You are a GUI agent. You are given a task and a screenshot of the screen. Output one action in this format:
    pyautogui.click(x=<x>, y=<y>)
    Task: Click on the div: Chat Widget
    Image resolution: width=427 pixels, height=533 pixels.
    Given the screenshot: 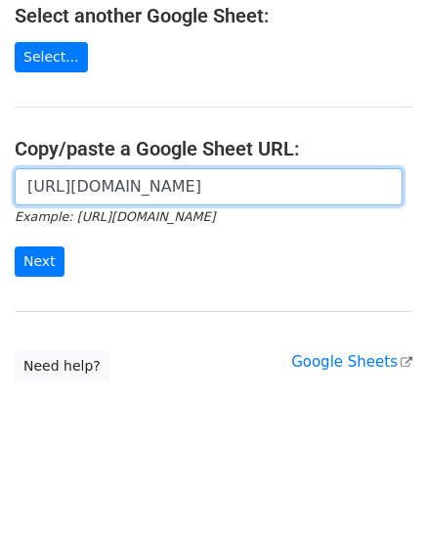 What is the action you would take?
    pyautogui.click(x=378, y=486)
    